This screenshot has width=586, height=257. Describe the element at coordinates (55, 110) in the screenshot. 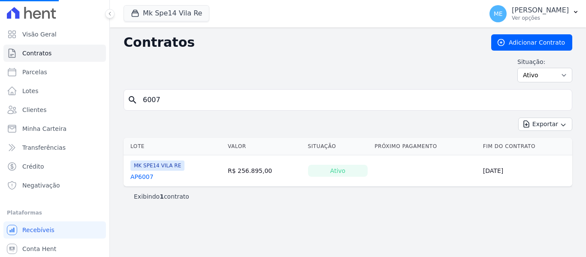

I see `a: Clientes` at that location.